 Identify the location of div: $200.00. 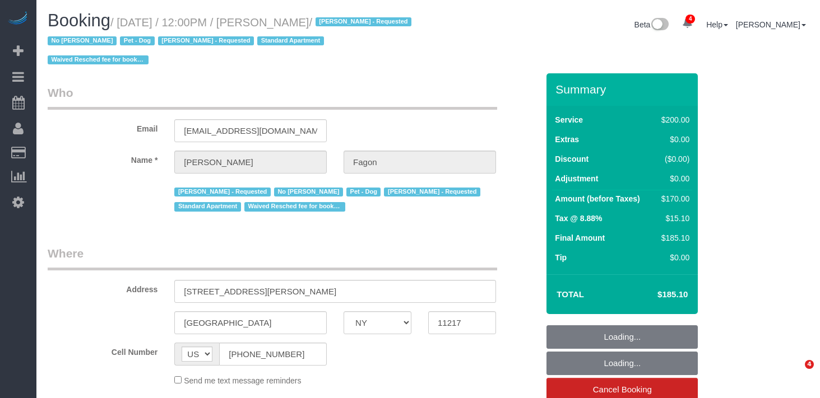
(673, 120).